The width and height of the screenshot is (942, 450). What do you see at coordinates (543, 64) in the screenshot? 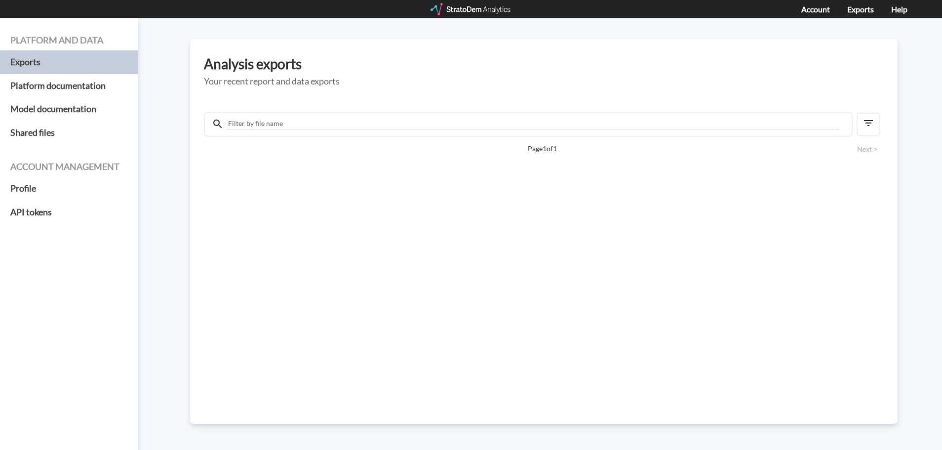
I see `h3: Analysis exports` at bounding box center [543, 64].